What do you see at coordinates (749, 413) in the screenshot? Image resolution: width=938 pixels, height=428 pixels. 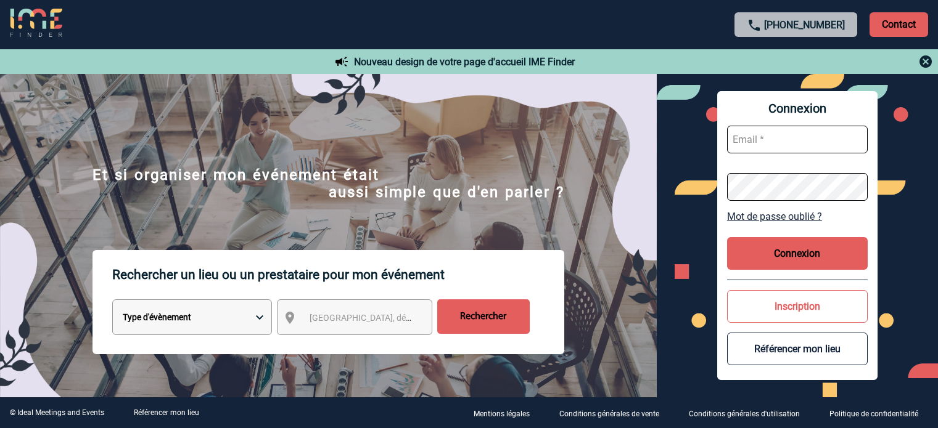 I see `a: Conditions générales d'utilisation` at bounding box center [749, 413].